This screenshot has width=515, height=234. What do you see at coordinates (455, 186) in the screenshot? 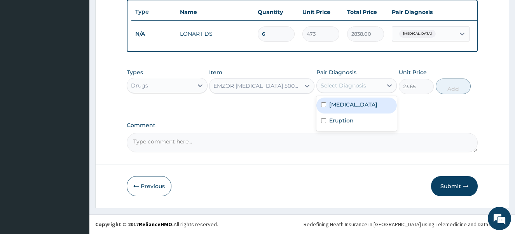
I see `button: Submit` at bounding box center [455, 186].